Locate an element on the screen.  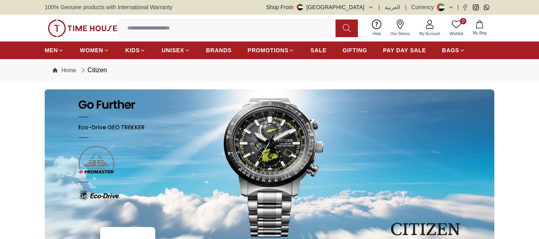
span: UNISEX is located at coordinates (173, 50).